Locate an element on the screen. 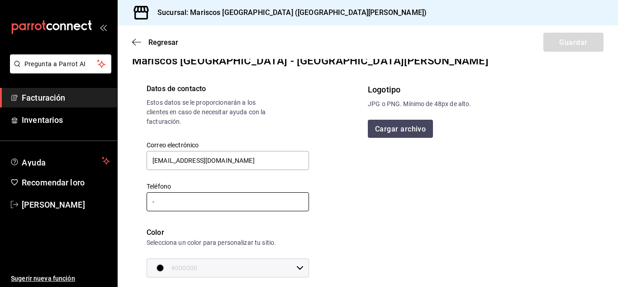 Image resolution: width=618 pixels, height=287 pixels. button: Regresar is located at coordinates (155, 42).